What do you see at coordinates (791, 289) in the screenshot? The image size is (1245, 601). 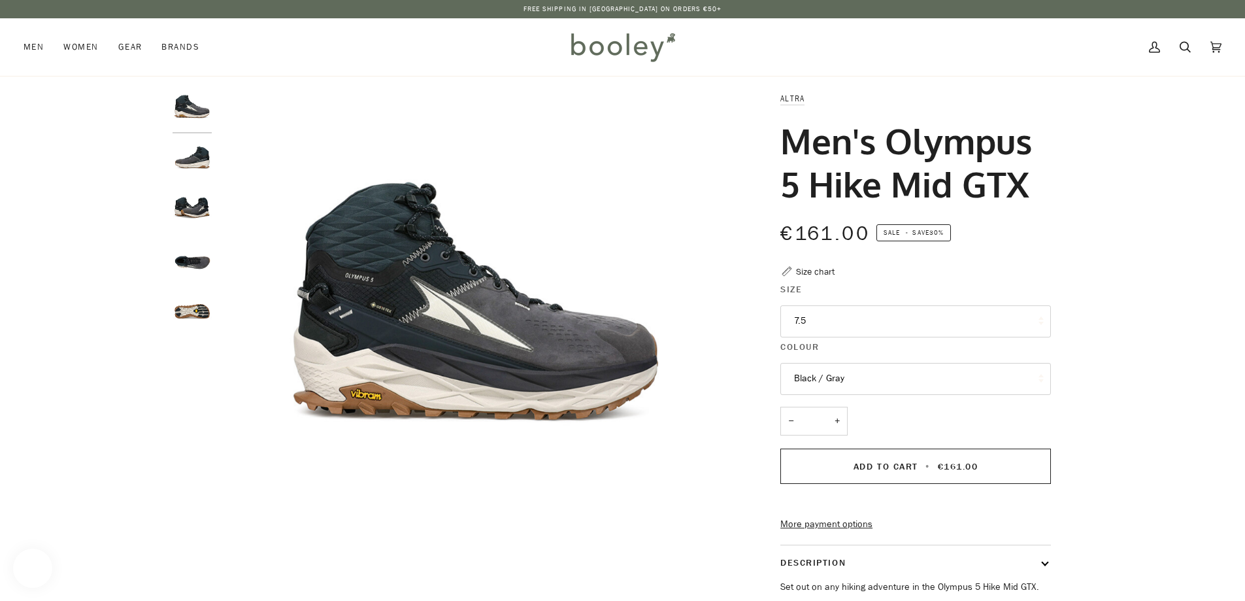 I see `span: Size` at bounding box center [791, 289].